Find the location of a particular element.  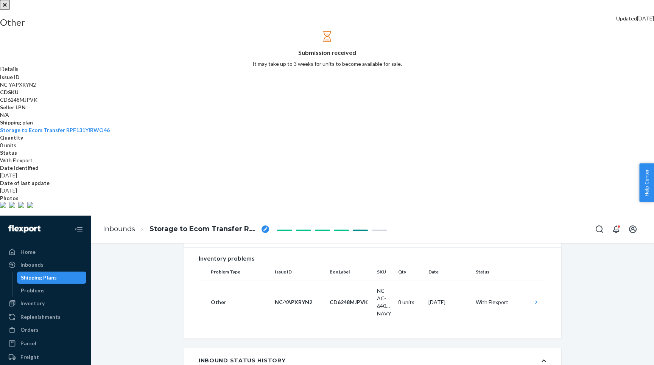

p: Submission received is located at coordinates (327, 53).